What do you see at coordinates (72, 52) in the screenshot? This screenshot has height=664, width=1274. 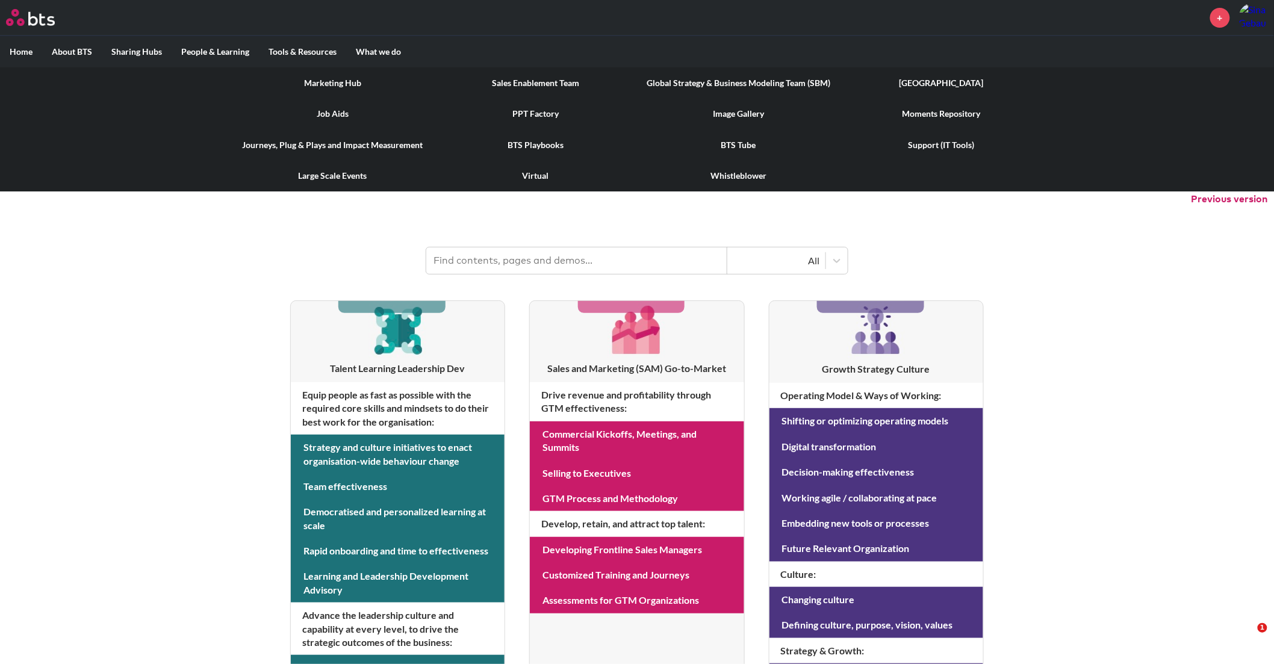 I see `label: About BTS` at bounding box center [72, 52].